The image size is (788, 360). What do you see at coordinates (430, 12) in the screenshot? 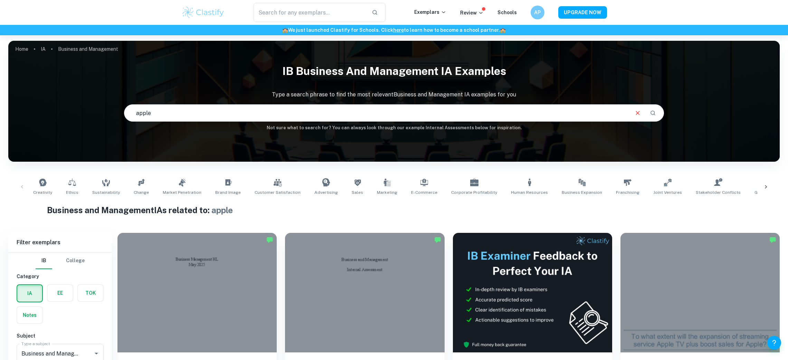
I see `p: Exemplars` at bounding box center [430, 12].